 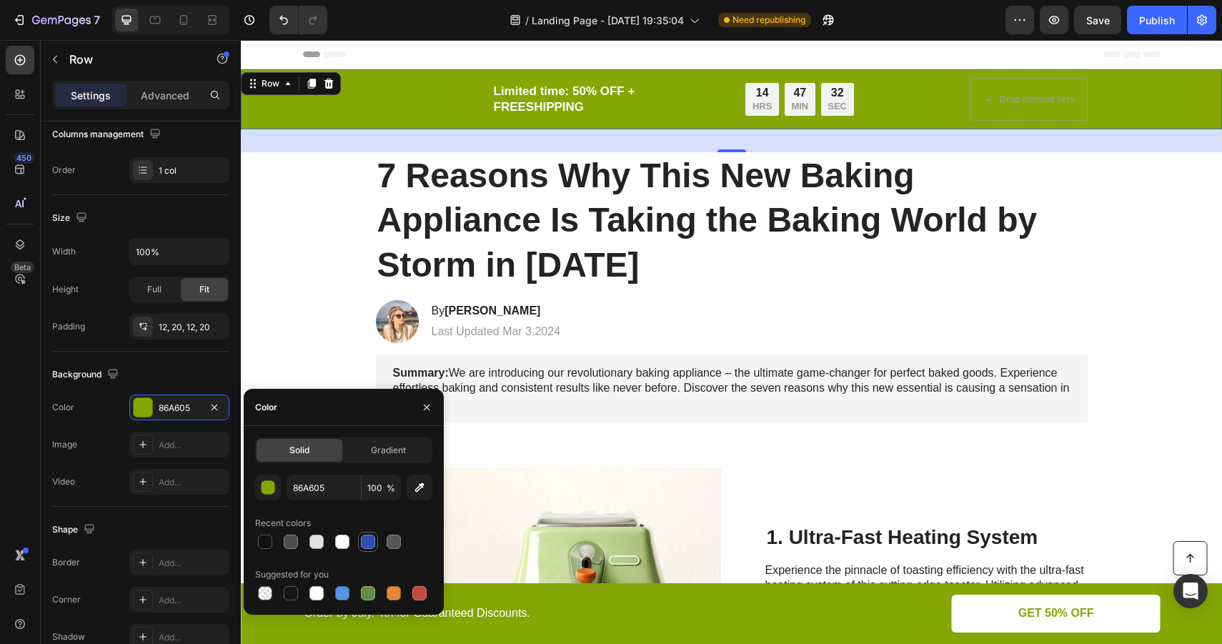 What do you see at coordinates (815, 573) in the screenshot?
I see `p: GET 50% OFF` at bounding box center [815, 573].